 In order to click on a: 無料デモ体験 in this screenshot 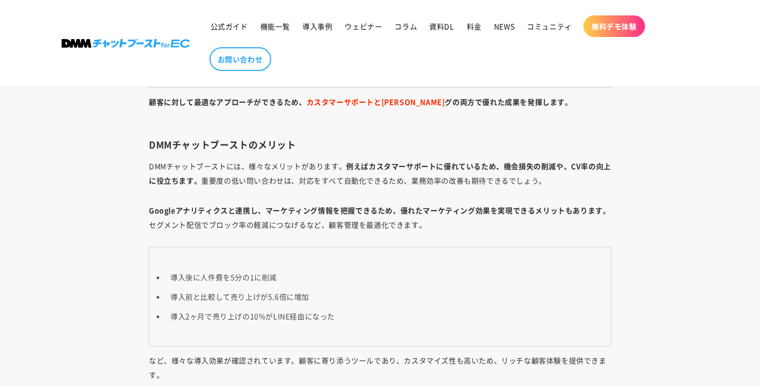, I will do `click(614, 26)`.